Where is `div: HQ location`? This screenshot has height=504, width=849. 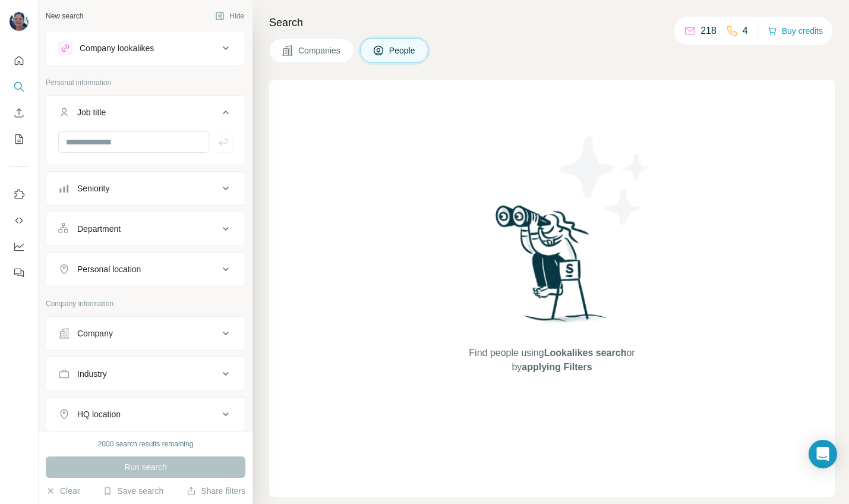
div: HQ location is located at coordinates (99, 414).